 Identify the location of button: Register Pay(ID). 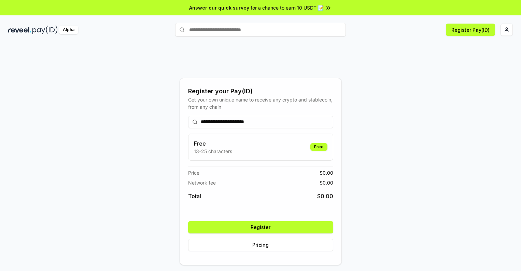
(471, 30).